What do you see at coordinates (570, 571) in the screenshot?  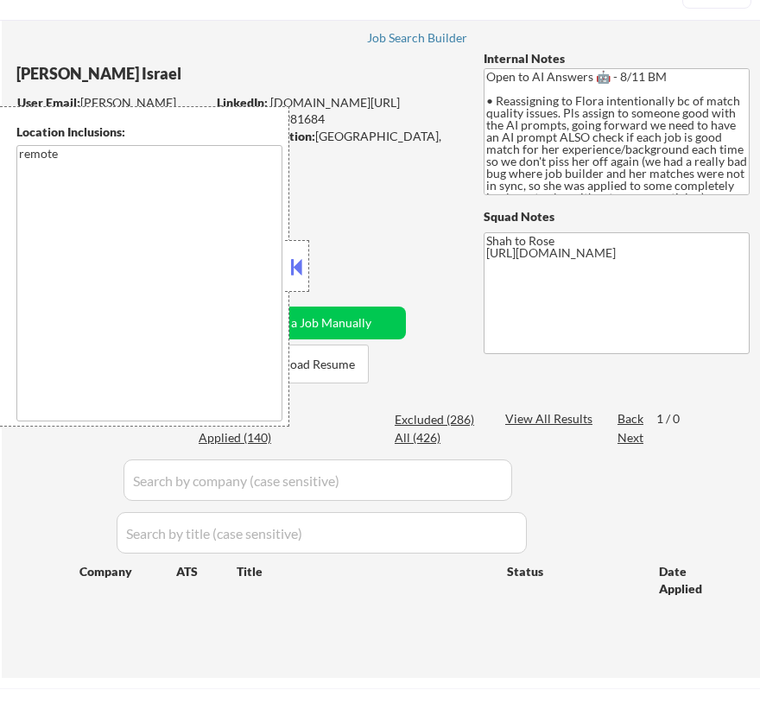 I see `div: Status` at bounding box center [570, 571].